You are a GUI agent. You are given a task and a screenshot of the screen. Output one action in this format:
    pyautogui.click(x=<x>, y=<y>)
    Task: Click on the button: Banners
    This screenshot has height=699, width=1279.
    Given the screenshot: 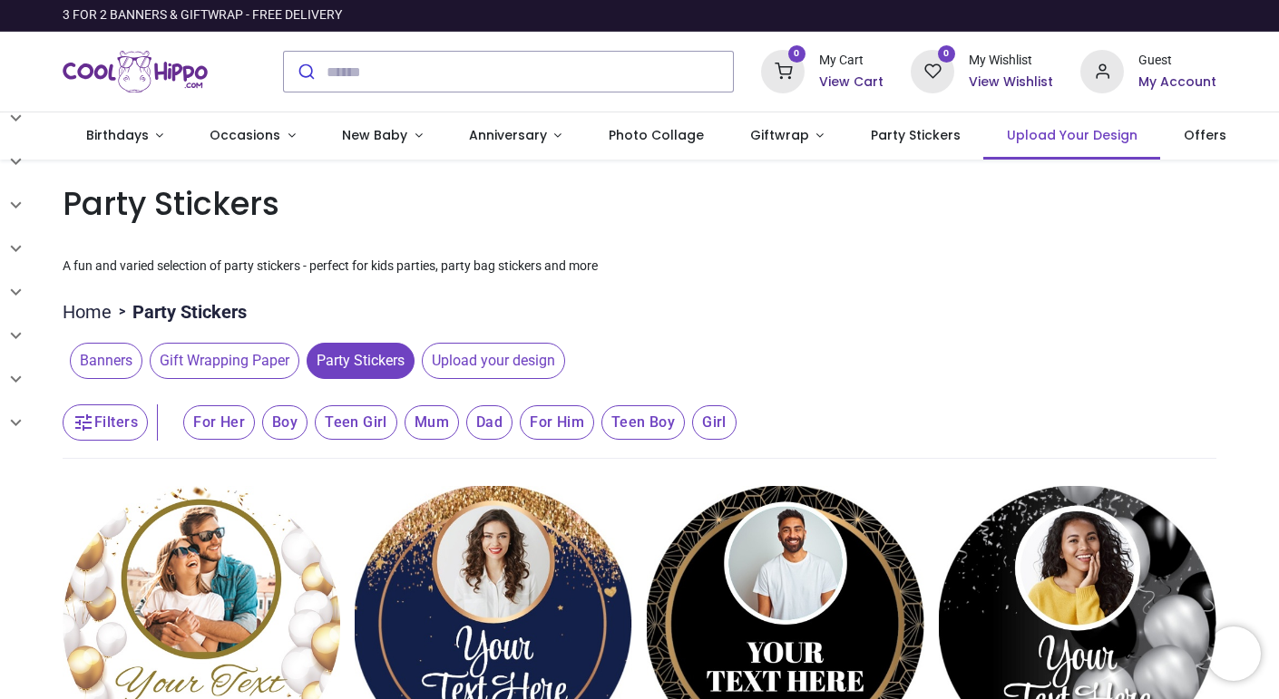 What is the action you would take?
    pyautogui.click(x=103, y=361)
    